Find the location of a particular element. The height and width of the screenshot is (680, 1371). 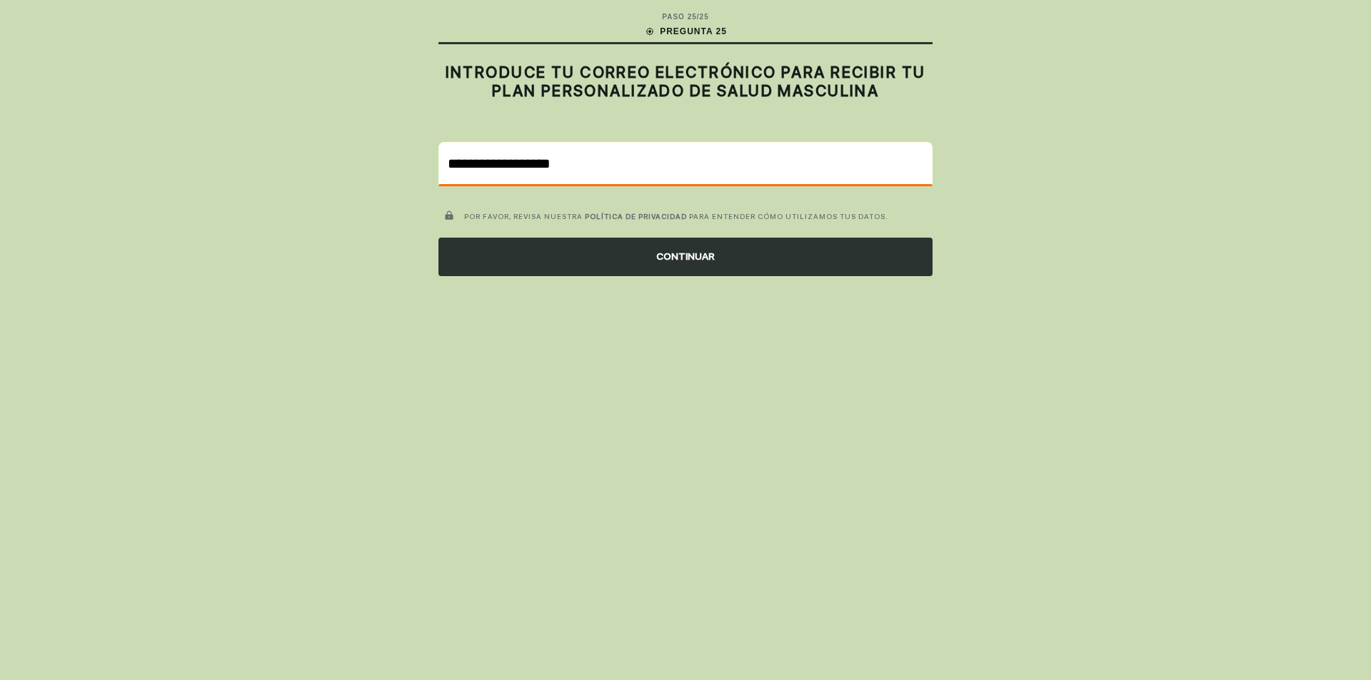

div: PASO 25 / 25 is located at coordinates (685, 16).